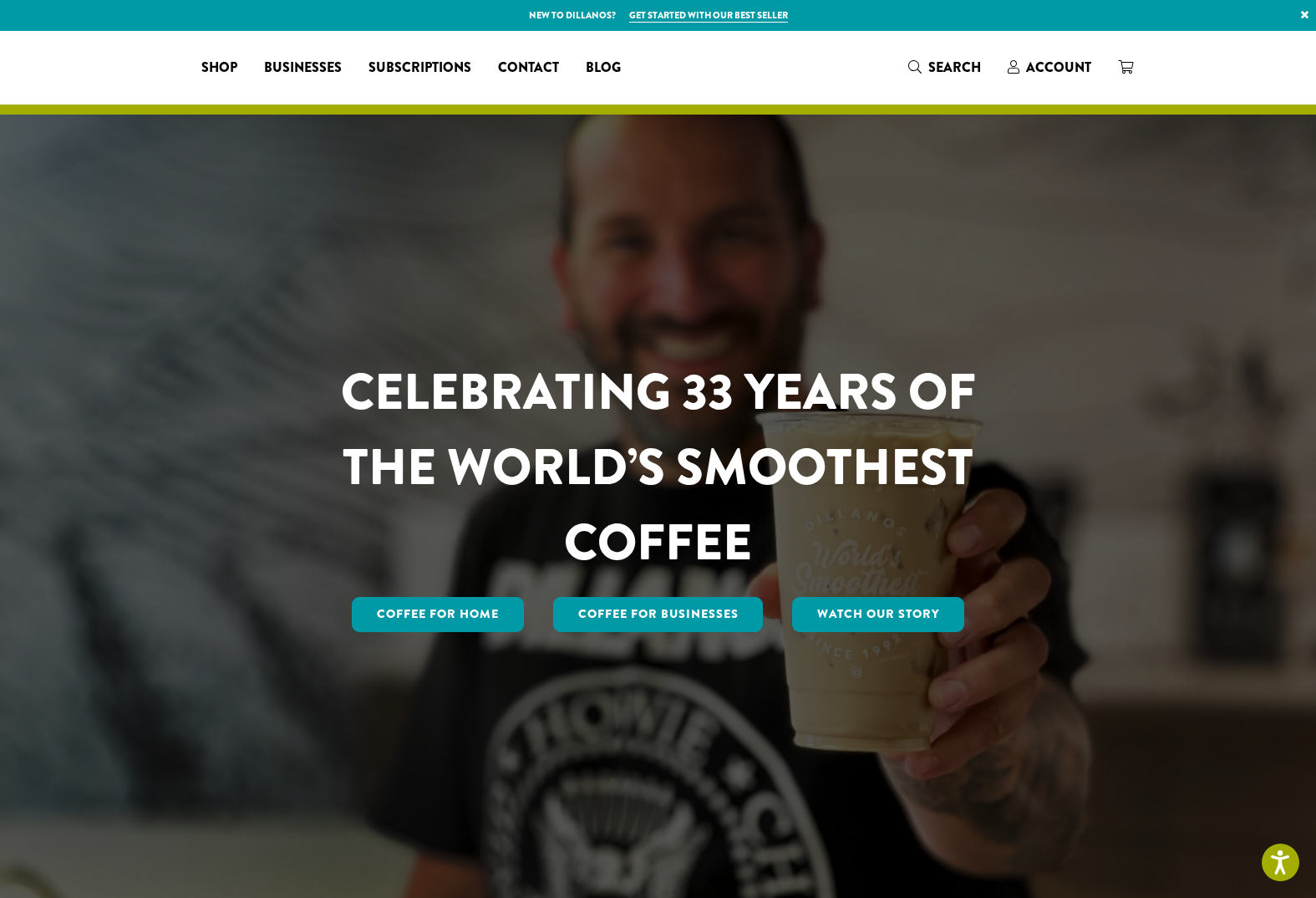  I want to click on span: Search, so click(955, 67).